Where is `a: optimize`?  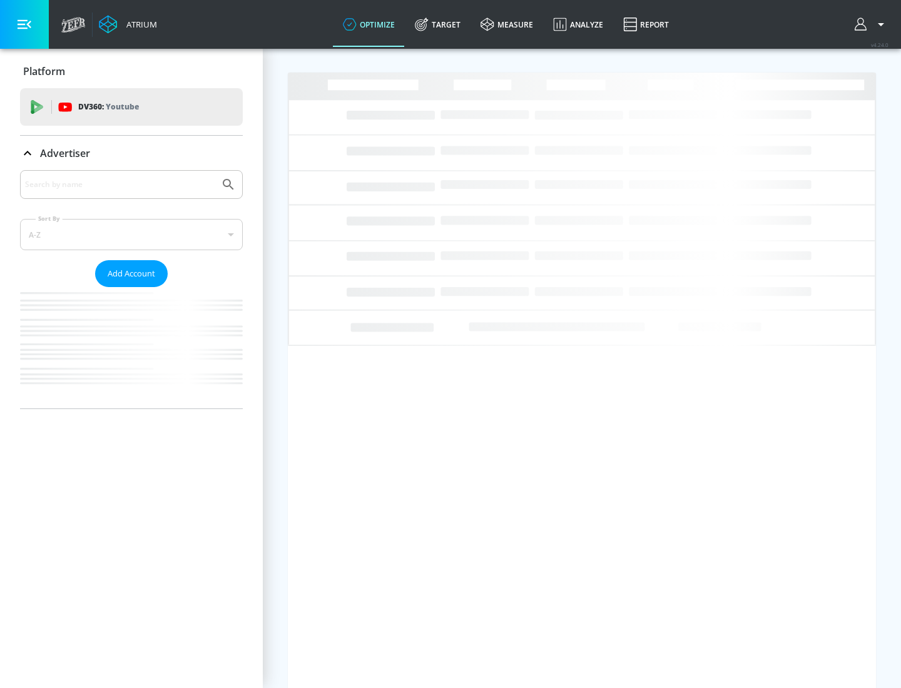
a: optimize is located at coordinates (368, 24).